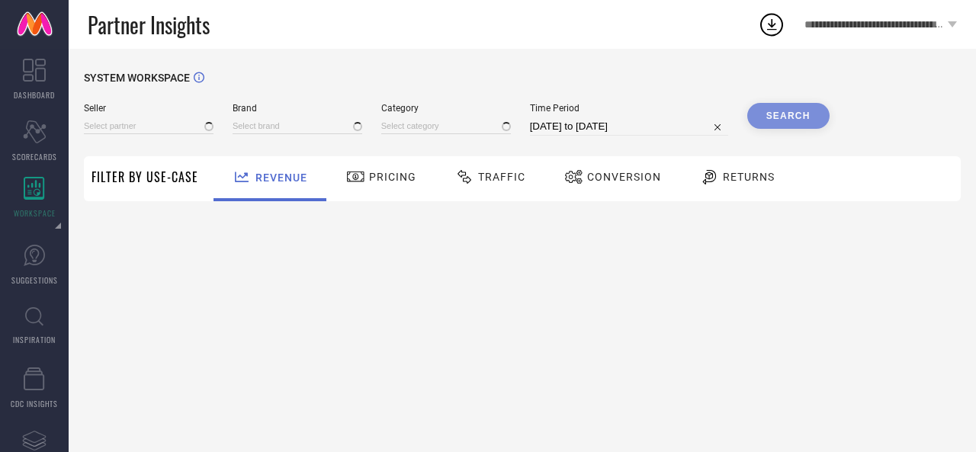 The width and height of the screenshot is (976, 452). Describe the element at coordinates (297, 126) in the screenshot. I see `input: Select brand` at that location.